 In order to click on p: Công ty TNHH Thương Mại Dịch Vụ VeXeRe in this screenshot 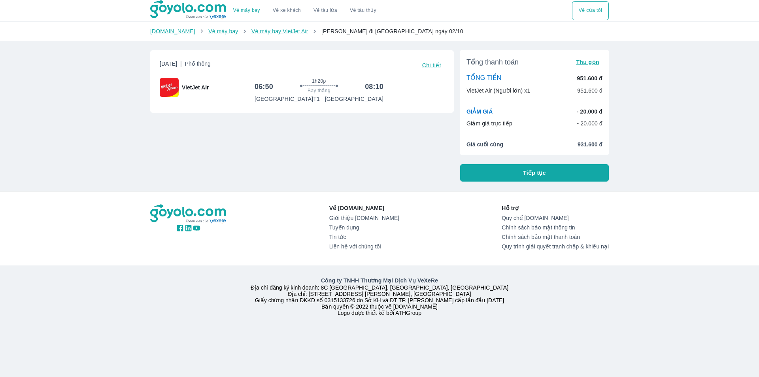, I will do `click(379, 280)`.